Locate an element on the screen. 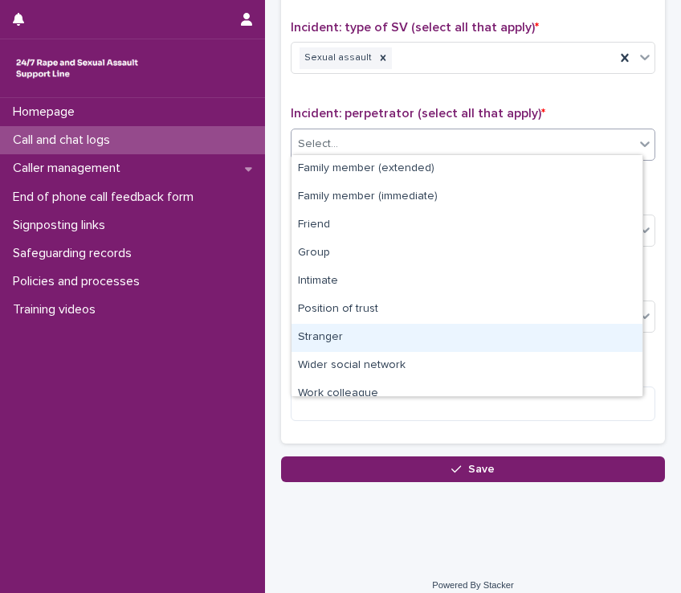 This screenshot has width=681, height=593. div: Family member (extended) is located at coordinates (467, 169).